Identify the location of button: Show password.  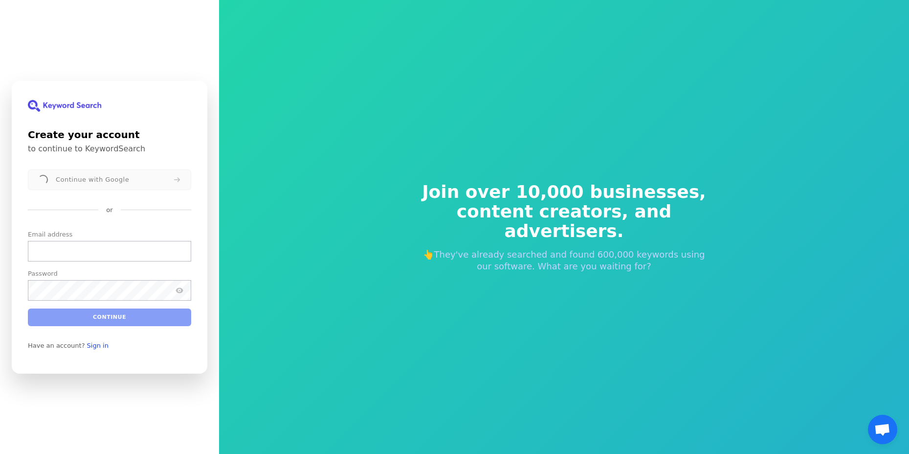
(180, 290).